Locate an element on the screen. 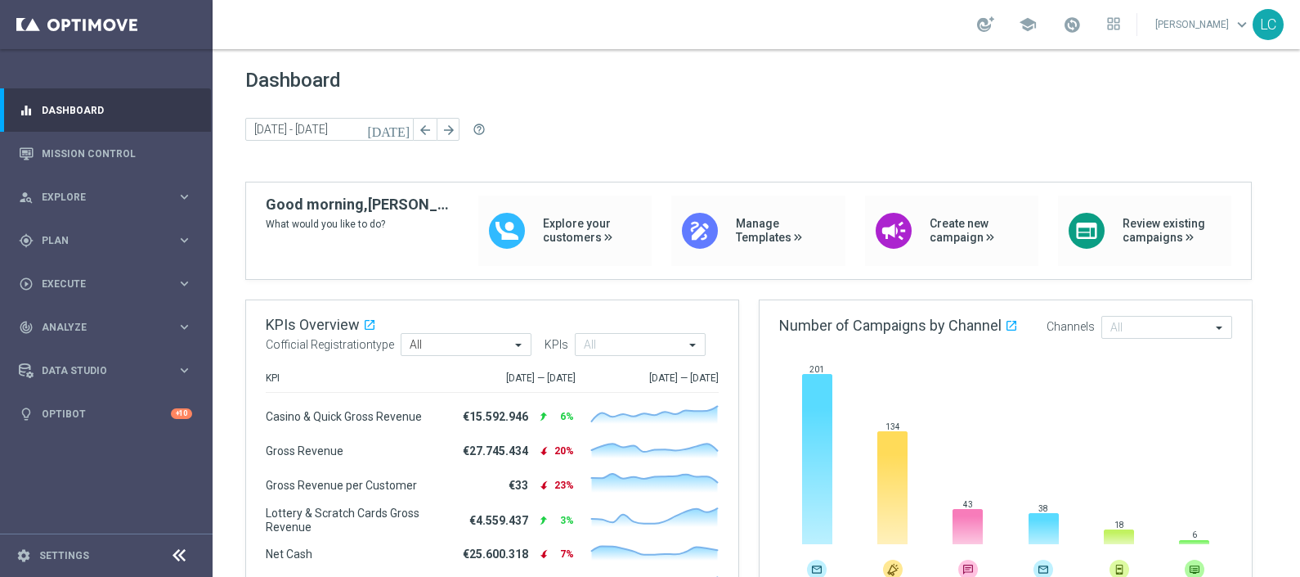 Image resolution: width=1300 pixels, height=577 pixels. div: +10 is located at coordinates (182, 413).